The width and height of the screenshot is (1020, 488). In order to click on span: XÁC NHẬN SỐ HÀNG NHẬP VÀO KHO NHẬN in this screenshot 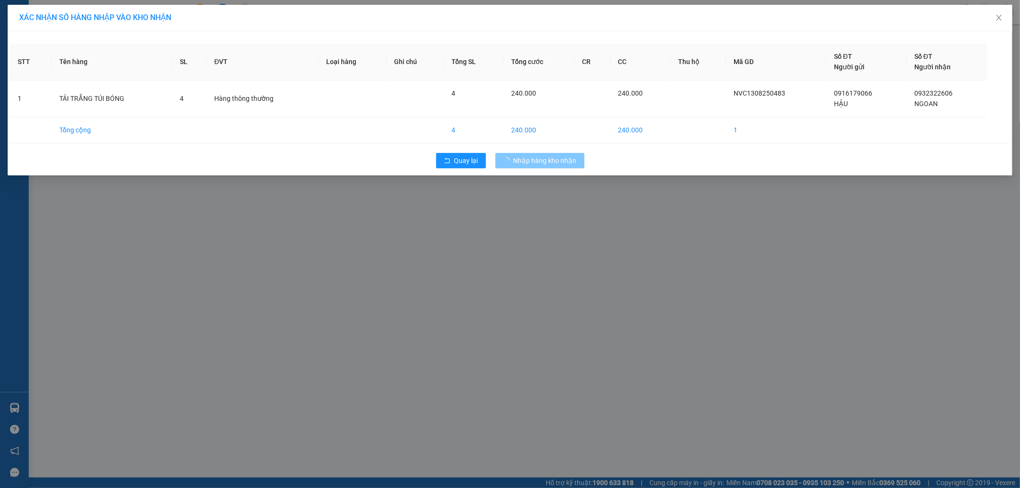, I will do `click(95, 17)`.